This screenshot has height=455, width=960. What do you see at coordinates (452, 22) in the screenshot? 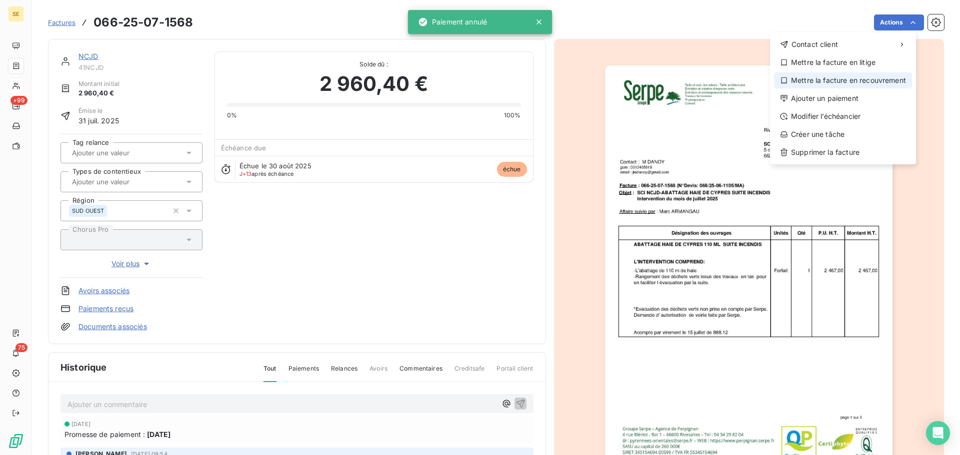
I see `div: Paiement annulé` at bounding box center [452, 22].